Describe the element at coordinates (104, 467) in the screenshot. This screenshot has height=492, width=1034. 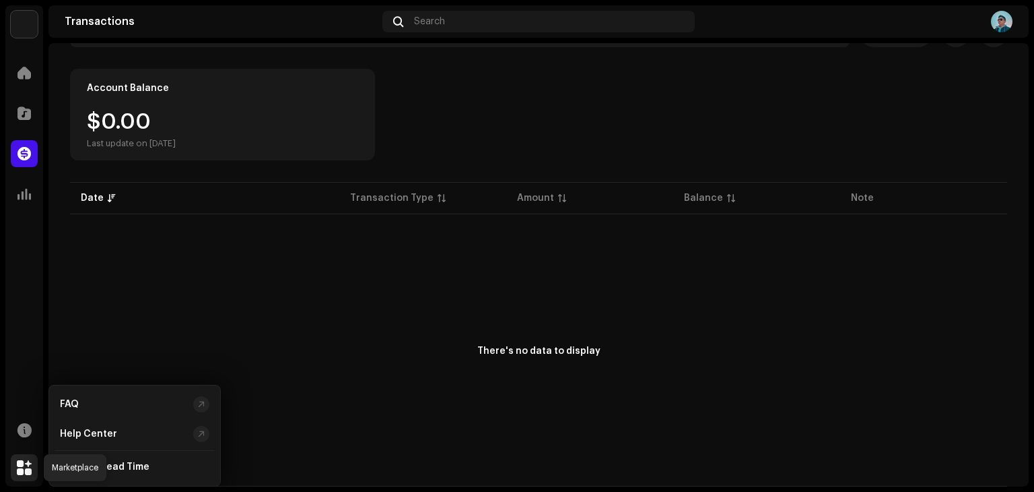
I see `div: Delivery Lead Time` at that location.